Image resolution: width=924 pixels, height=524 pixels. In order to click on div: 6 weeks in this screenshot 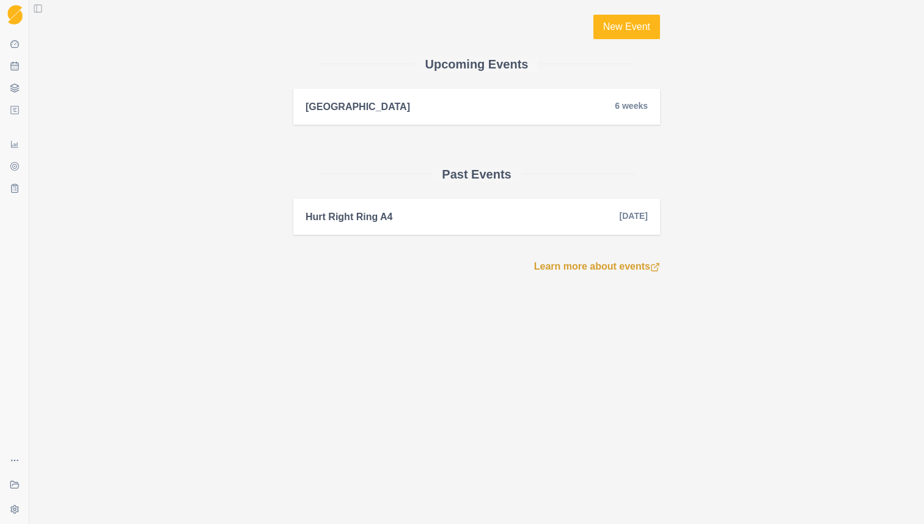, I will do `click(631, 106)`.